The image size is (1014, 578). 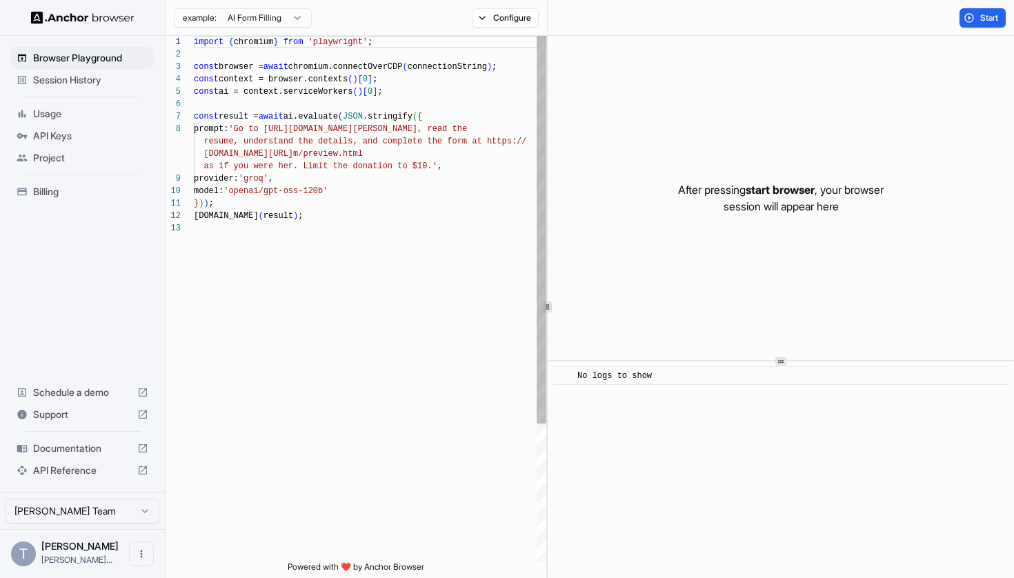 What do you see at coordinates (173, 92) in the screenshot?
I see `div: 5` at bounding box center [173, 92].